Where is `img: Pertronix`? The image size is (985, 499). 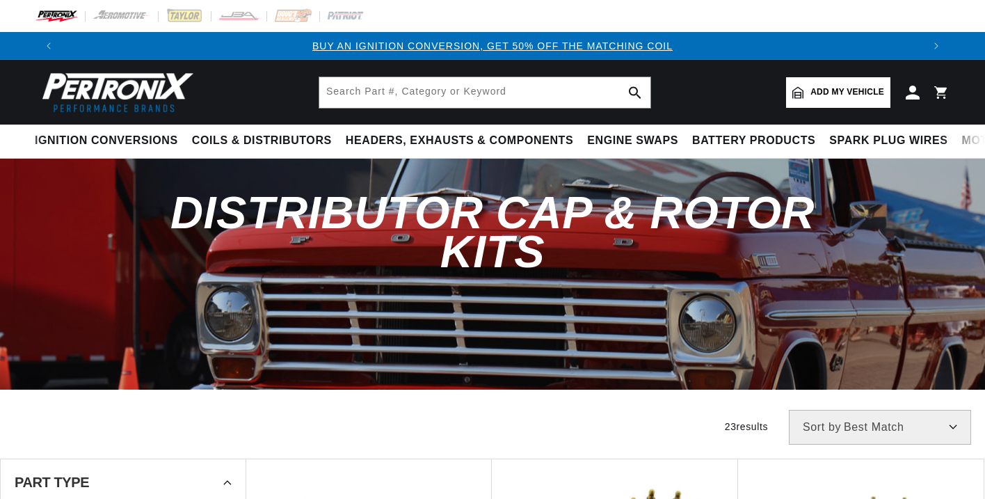 img: Pertronix is located at coordinates (115, 92).